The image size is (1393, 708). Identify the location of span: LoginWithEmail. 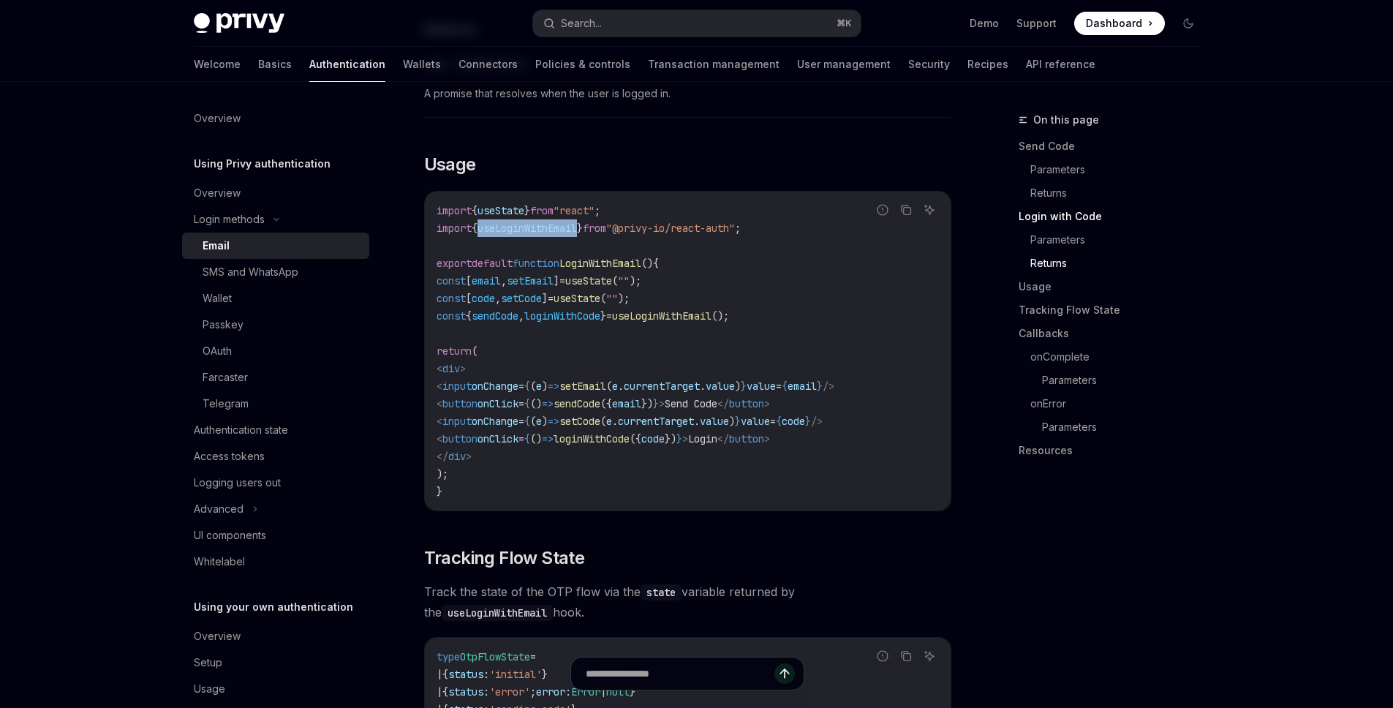
(600, 263).